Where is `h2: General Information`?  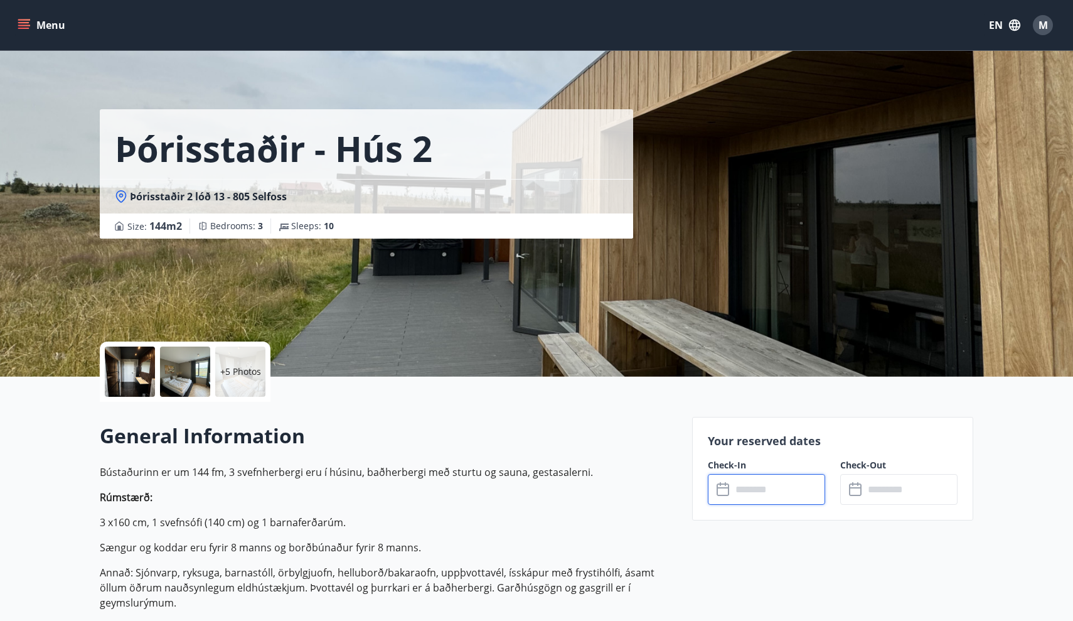 h2: General Information is located at coordinates (388, 436).